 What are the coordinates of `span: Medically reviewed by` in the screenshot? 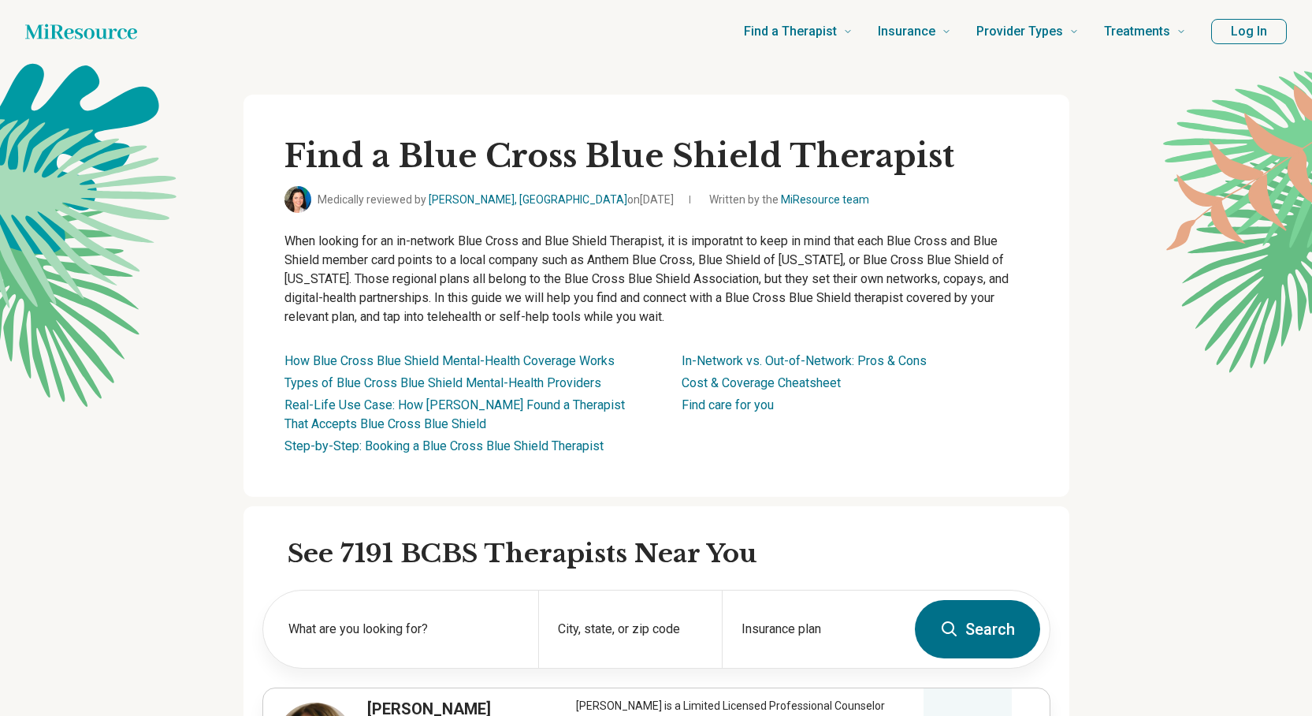 It's located at (496, 199).